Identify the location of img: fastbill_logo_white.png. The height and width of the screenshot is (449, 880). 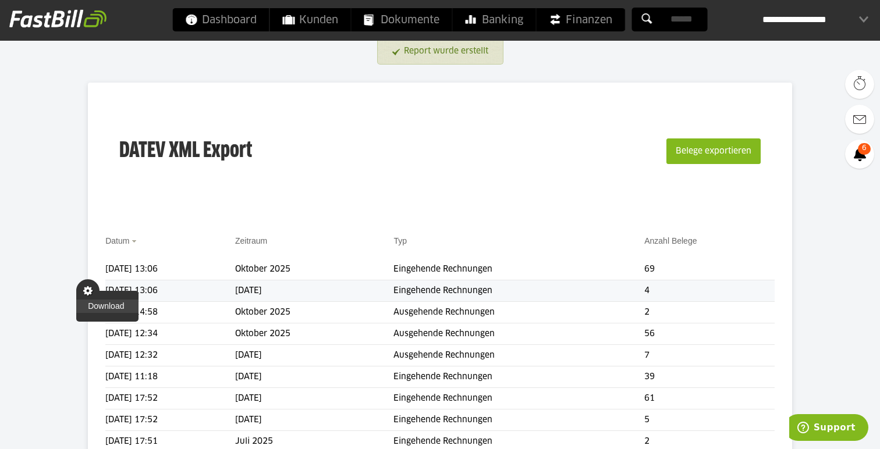
(58, 19).